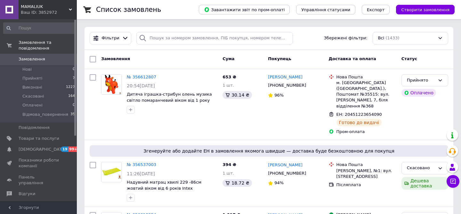  What do you see at coordinates (422, 9) in the screenshot?
I see `a: Створити замовлення` at bounding box center [422, 9].